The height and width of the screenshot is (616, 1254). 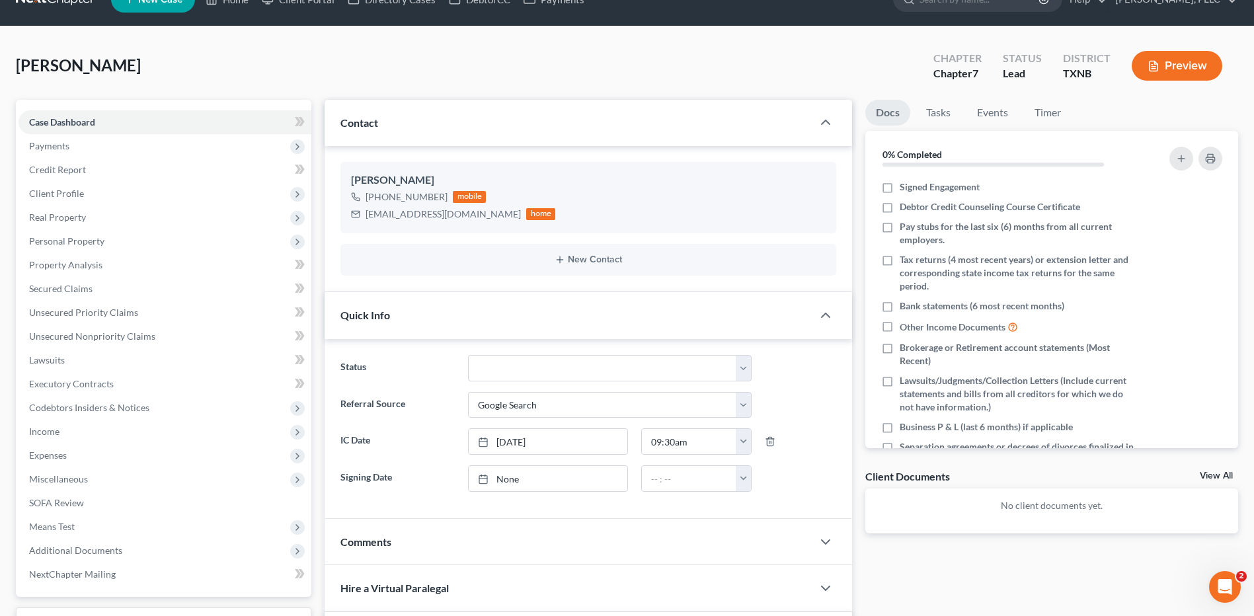 I want to click on span: Lawsuits/Judgments/Collection Letters (Include current statements and bills from all creditors fo..., so click(x=1017, y=394).